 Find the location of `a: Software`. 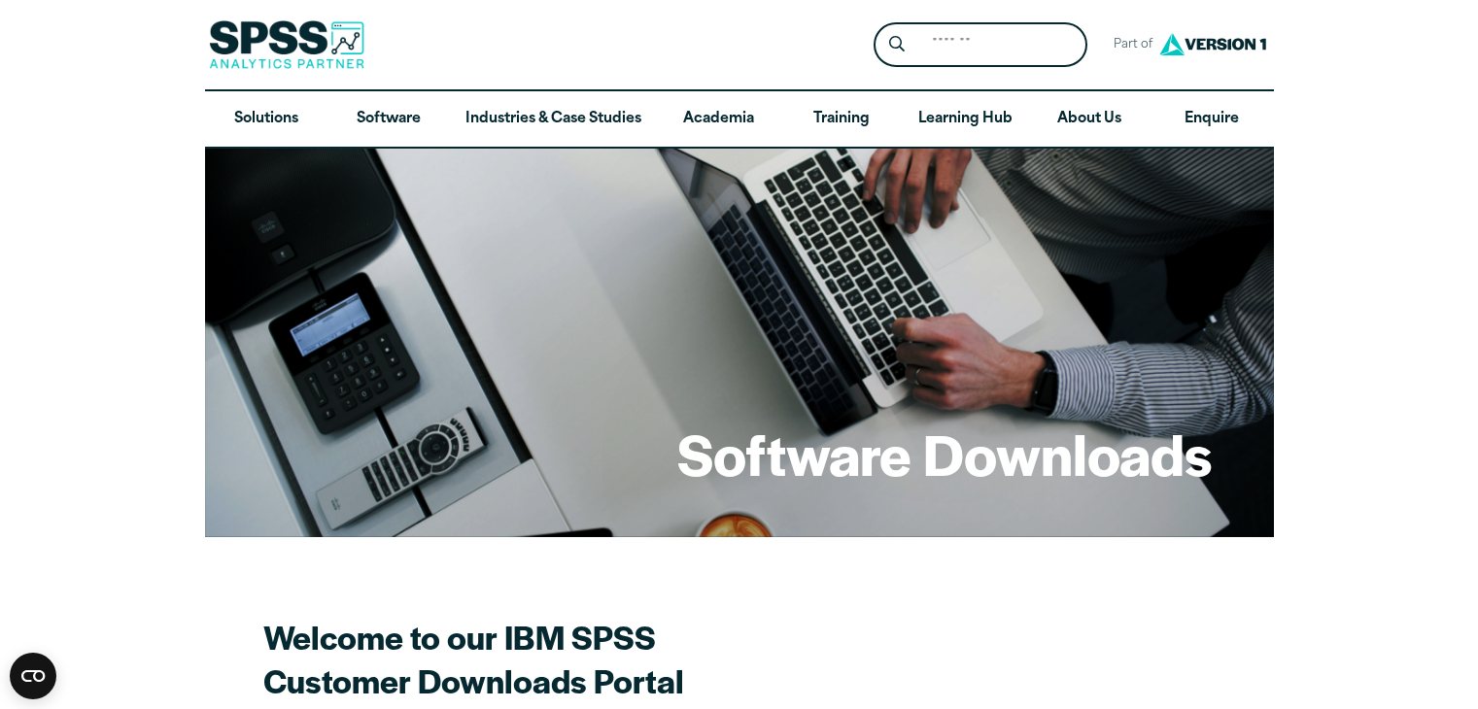

a: Software is located at coordinates (389, 120).